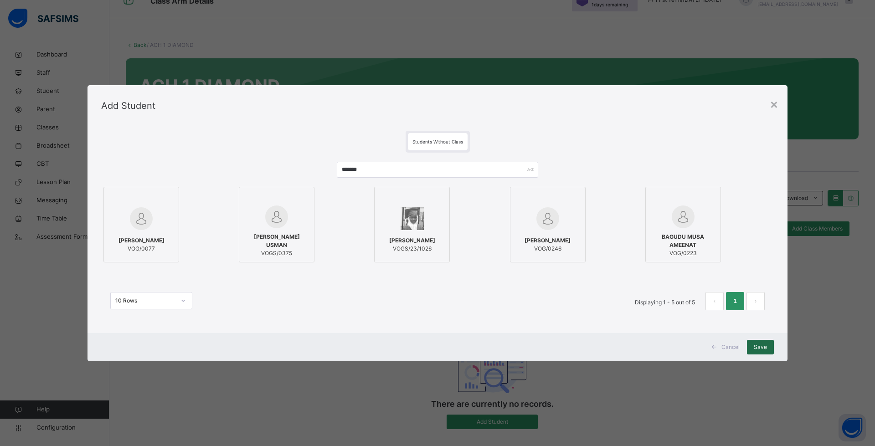 Image resolution: width=875 pixels, height=446 pixels. I want to click on span: BAGUDU MUSA AMEENAT, so click(683, 241).